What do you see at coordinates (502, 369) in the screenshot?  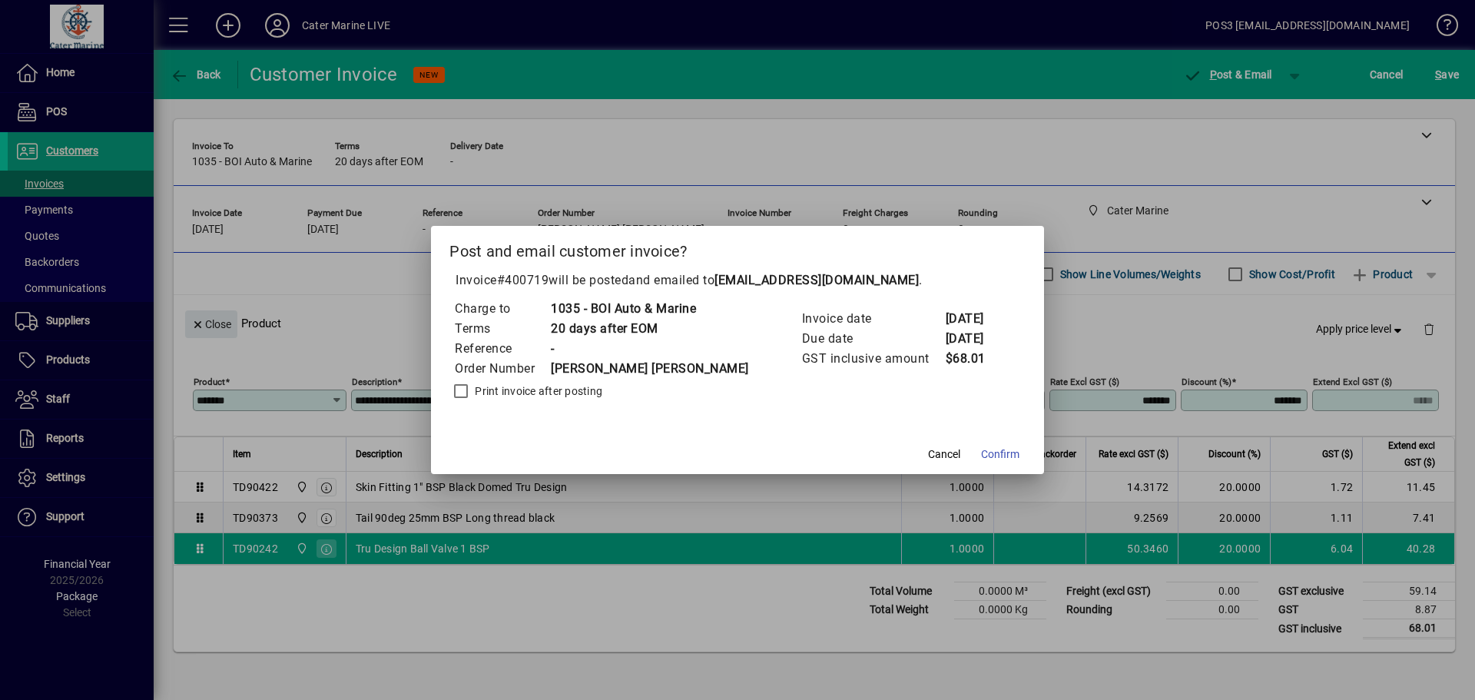 I see `td: Order Number` at bounding box center [502, 369].